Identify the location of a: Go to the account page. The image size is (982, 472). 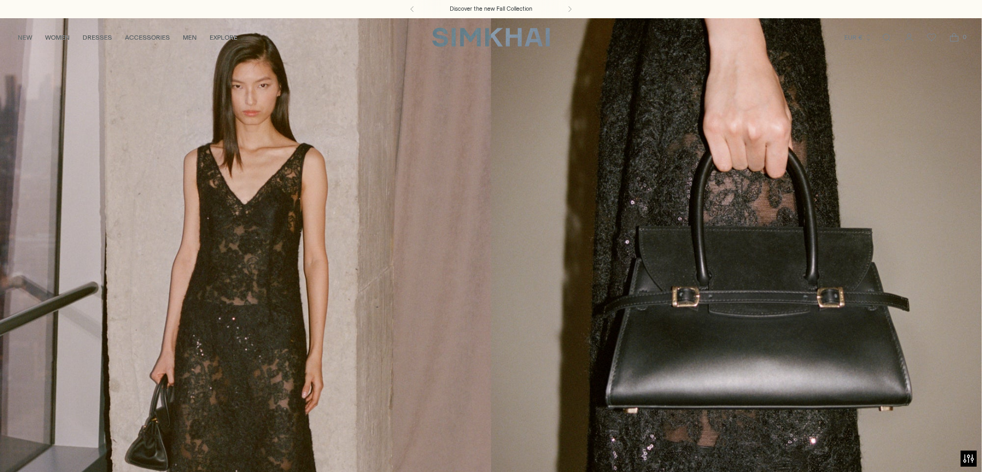
(909, 38).